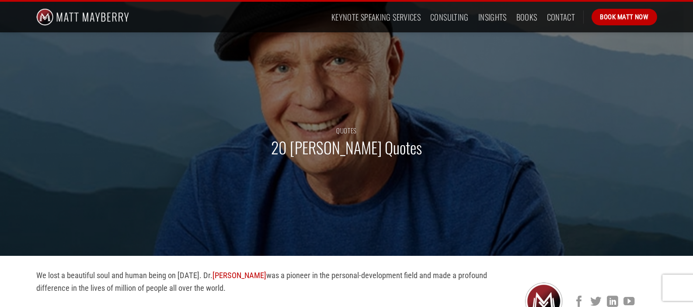 The height and width of the screenshot is (307, 693). What do you see at coordinates (492, 17) in the screenshot?
I see `a: Insights` at bounding box center [492, 17].